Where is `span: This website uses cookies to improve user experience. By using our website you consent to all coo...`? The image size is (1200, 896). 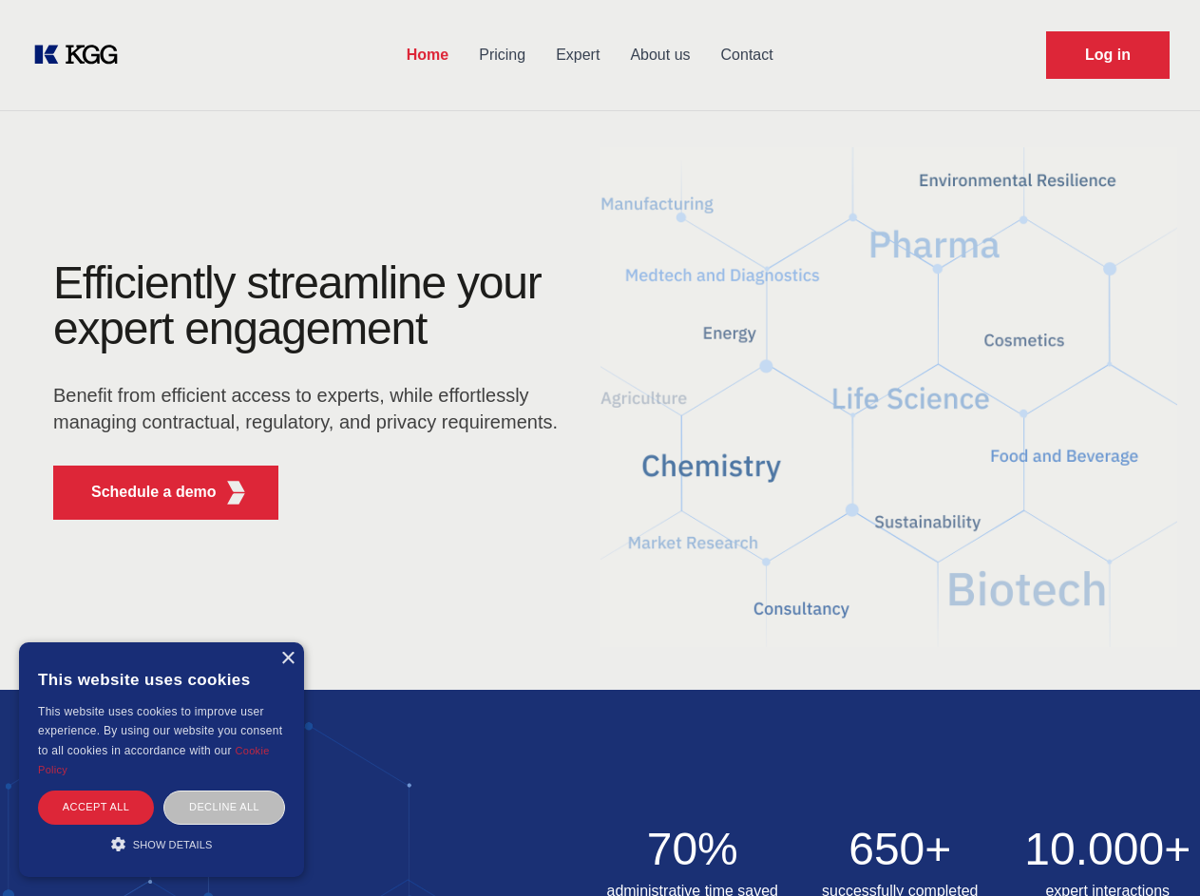
span: This website uses cookies to improve user experience. By using our website you consent to all coo... is located at coordinates (160, 730).